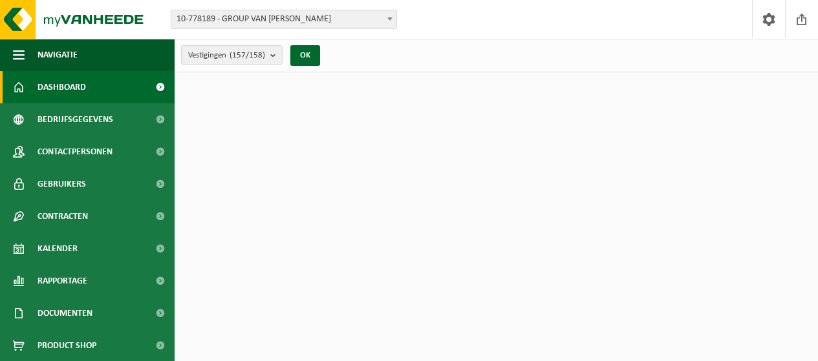 Image resolution: width=818 pixels, height=361 pixels. I want to click on span: Kalender, so click(58, 249).